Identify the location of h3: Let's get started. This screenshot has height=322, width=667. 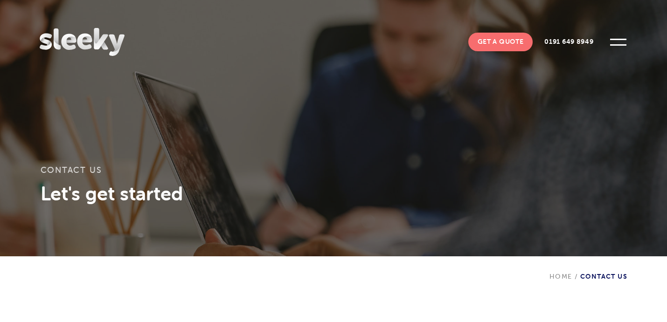
(334, 194).